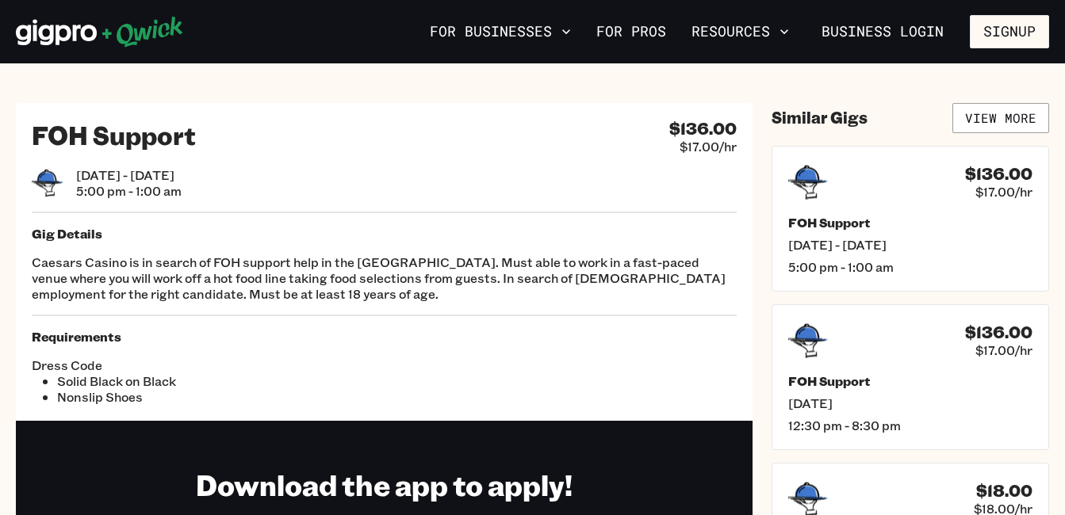  Describe the element at coordinates (740, 32) in the screenshot. I see `button: Resources` at that location.